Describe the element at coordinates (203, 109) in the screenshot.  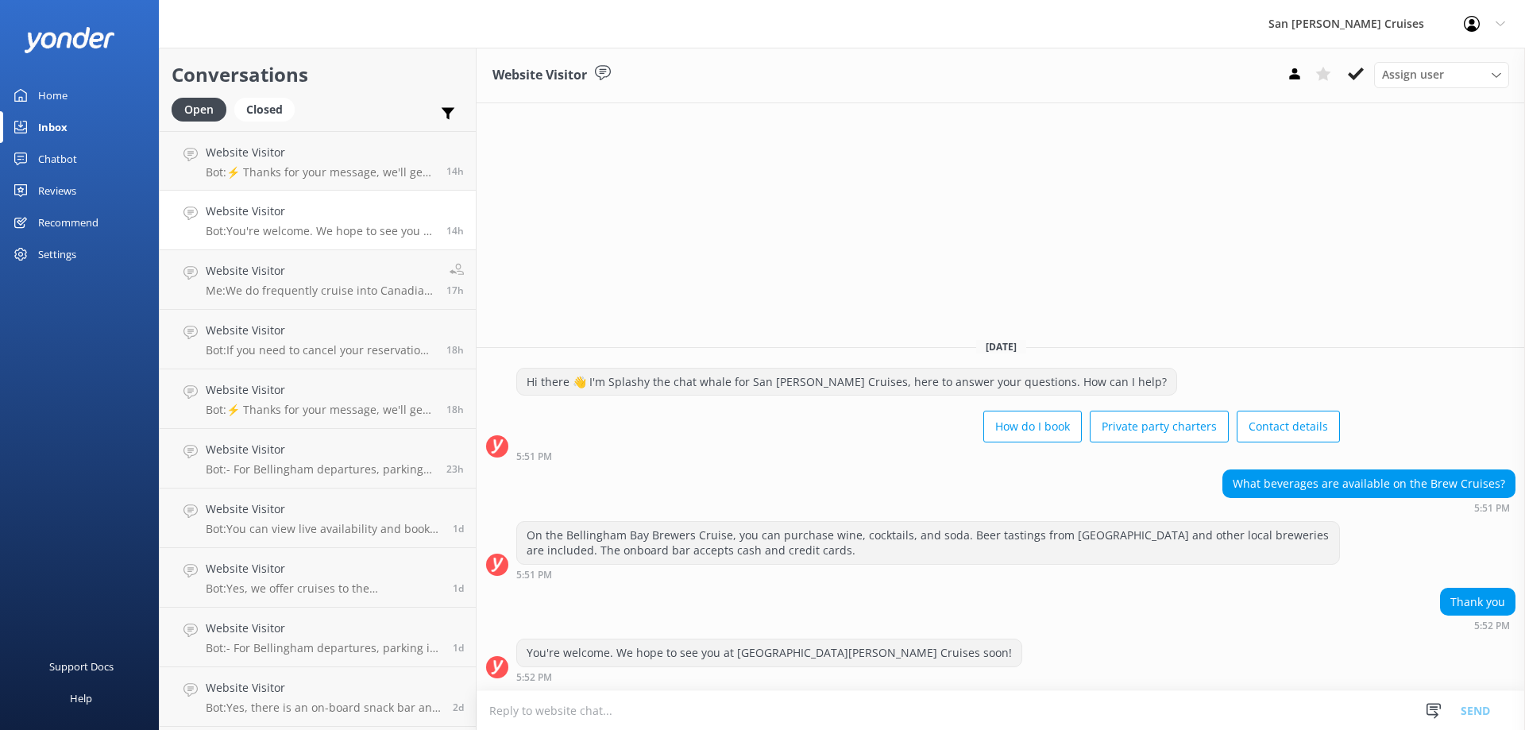
I see `a: Open` at that location.